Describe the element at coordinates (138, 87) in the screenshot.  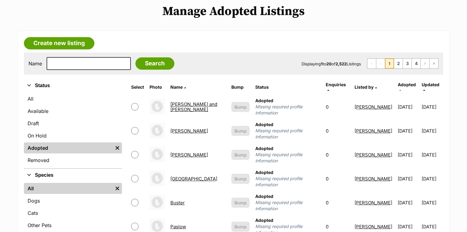
I see `th: Select` at that location.